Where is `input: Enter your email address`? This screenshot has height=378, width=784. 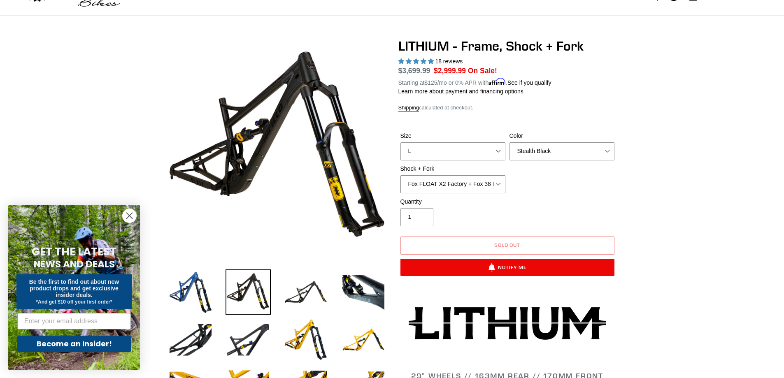
input: Enter your email address is located at coordinates (74, 321).